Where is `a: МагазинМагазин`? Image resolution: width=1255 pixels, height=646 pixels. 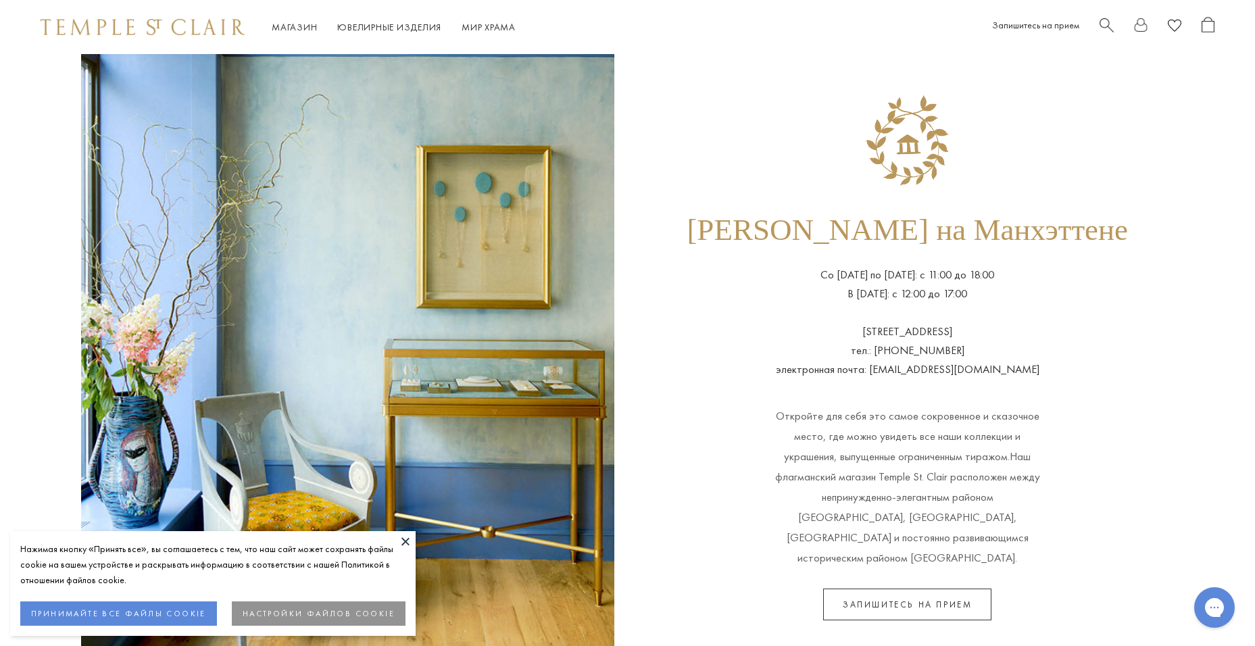
a: МагазинМагазин is located at coordinates (294, 27).